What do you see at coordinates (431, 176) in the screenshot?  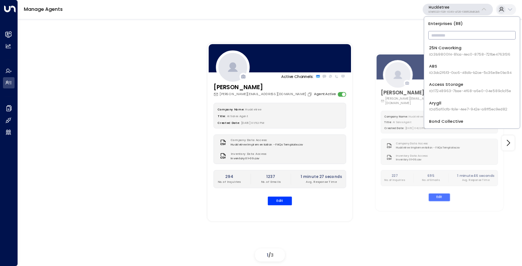 I see `h2: 695` at bounding box center [431, 176].